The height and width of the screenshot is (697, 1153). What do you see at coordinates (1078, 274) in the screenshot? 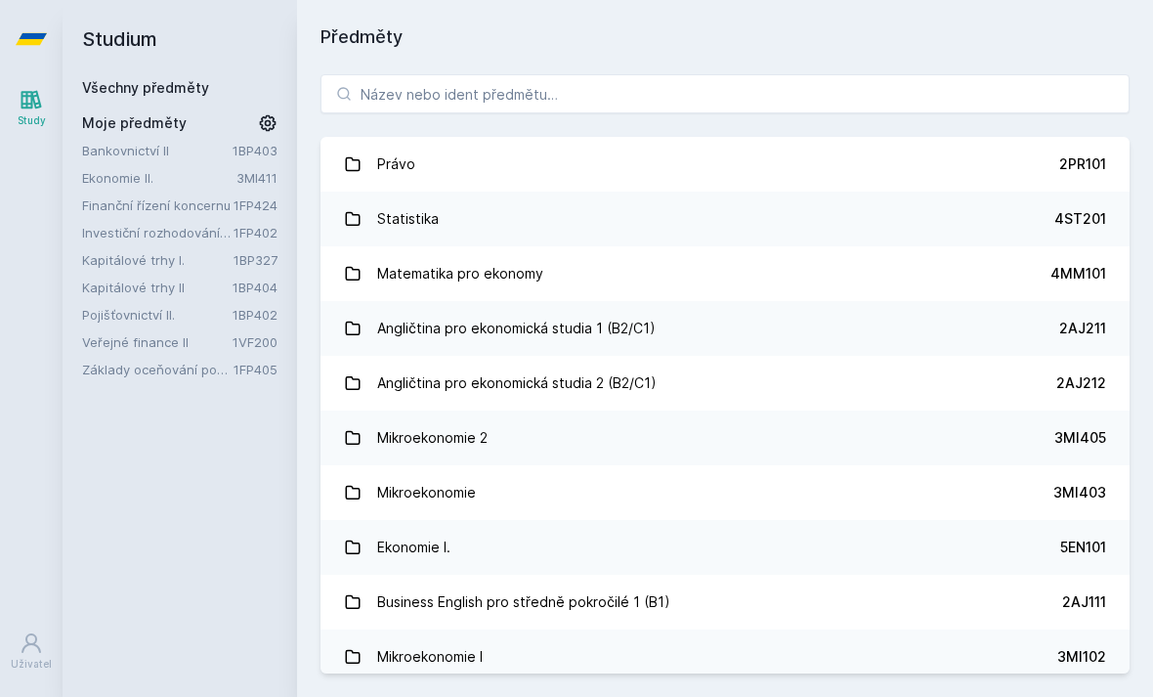
I see `div: 4MM101` at bounding box center [1078, 274].